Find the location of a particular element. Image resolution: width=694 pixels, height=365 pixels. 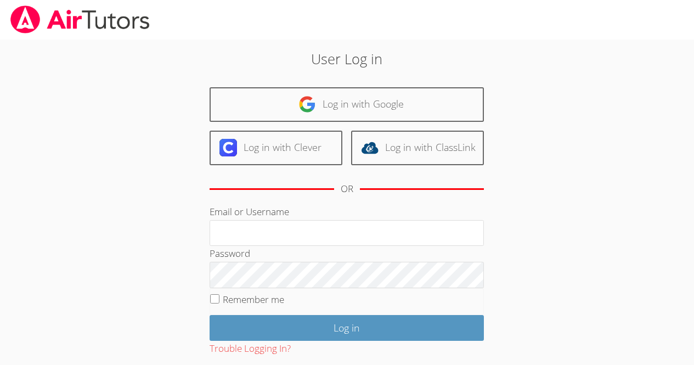

label: Email or Username is located at coordinates (249, 211).